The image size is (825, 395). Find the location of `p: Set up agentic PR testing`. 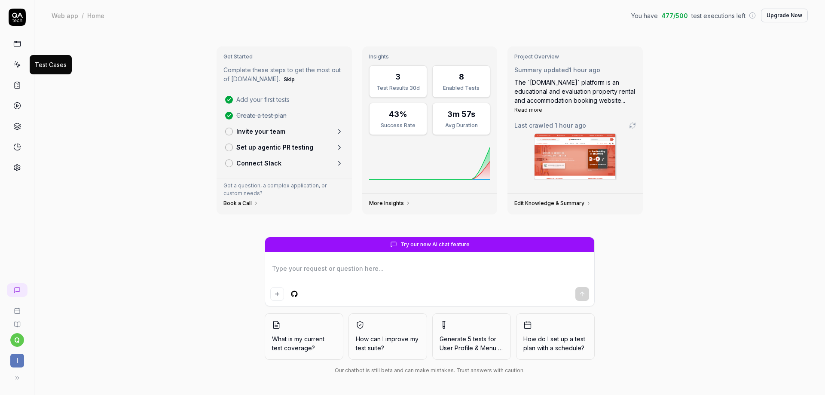

p: Set up agentic PR testing is located at coordinates (275, 147).